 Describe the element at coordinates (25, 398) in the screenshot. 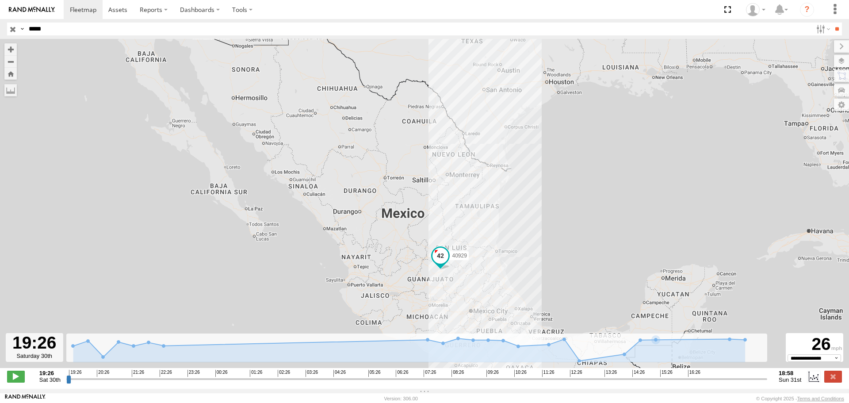

I see `a: Visit our Website` at that location.